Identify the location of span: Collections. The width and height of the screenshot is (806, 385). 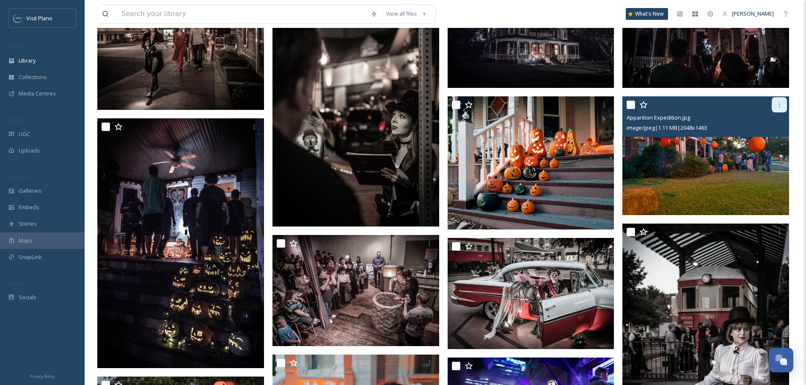
(33, 77).